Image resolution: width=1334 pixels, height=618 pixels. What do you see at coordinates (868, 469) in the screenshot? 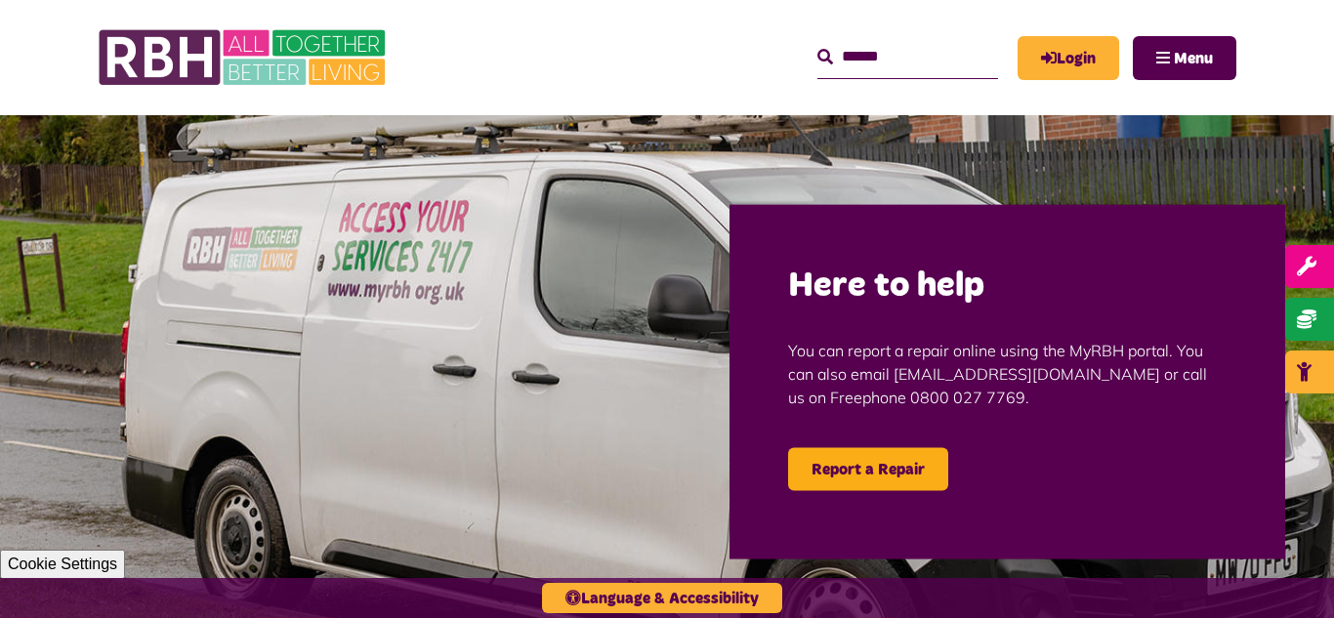
I see `a: Report a Repair` at bounding box center [868, 469].